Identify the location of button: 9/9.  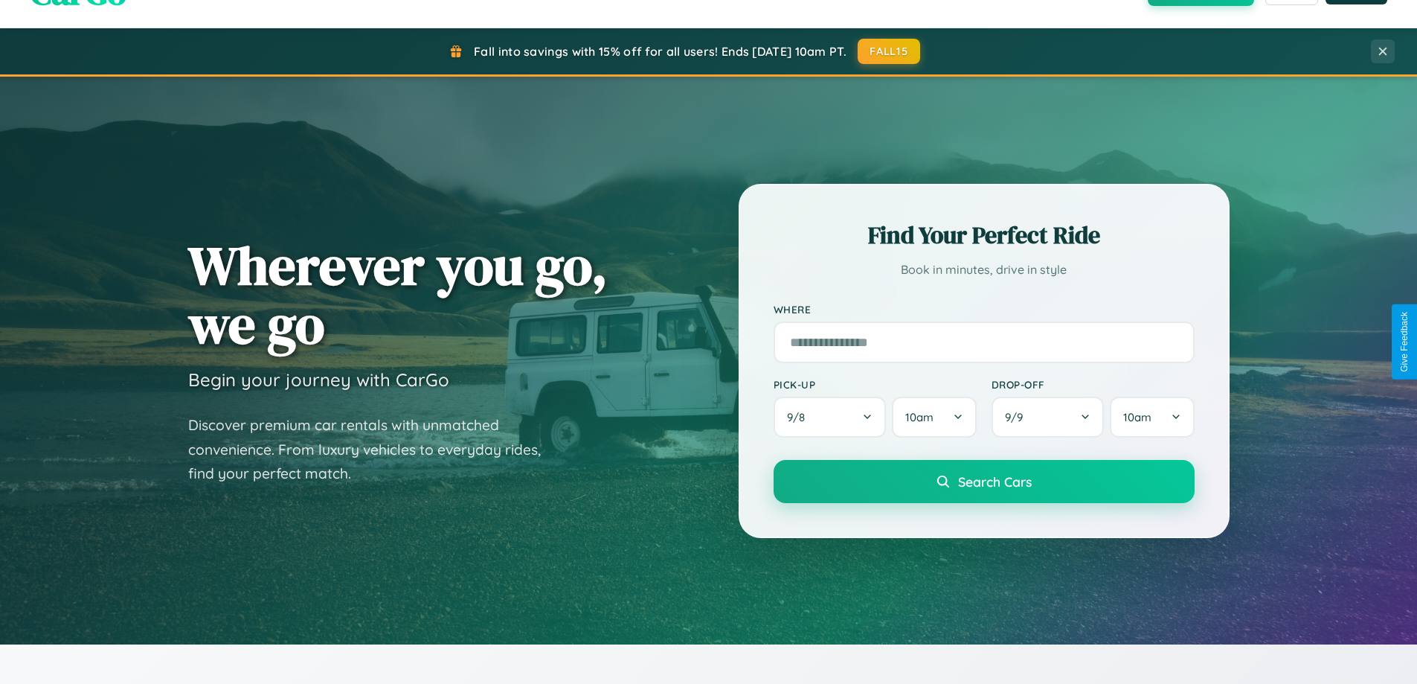
(1048, 417).